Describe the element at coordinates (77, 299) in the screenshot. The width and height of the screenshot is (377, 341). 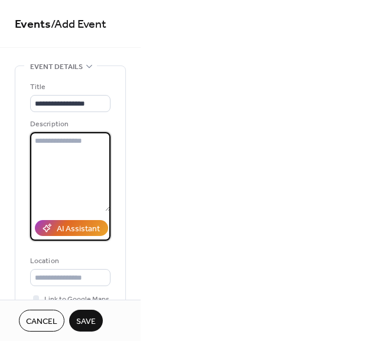
I see `span: Link to Google Maps` at that location.